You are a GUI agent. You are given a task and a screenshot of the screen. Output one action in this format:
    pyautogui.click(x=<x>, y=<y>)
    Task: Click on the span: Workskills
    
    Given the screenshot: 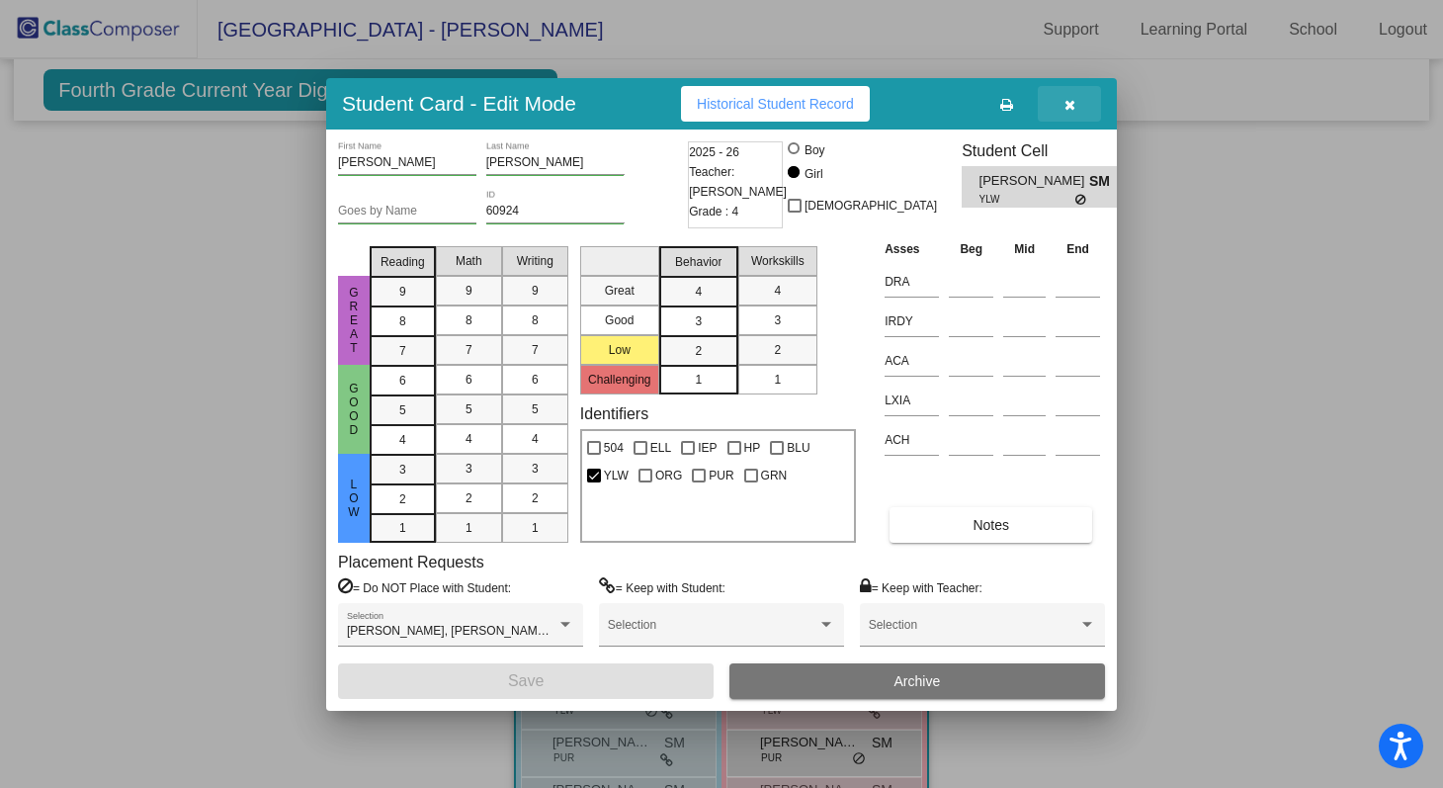 What is the action you would take?
    pyautogui.click(x=778, y=261)
    